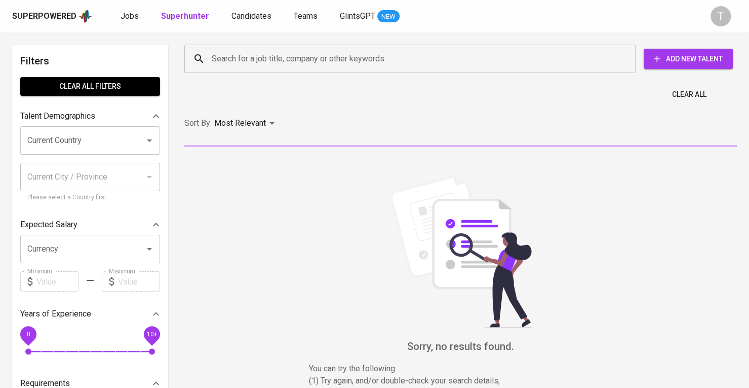  What do you see at coordinates (461, 368) in the screenshot?
I see `p: You can try the following :` at bounding box center [461, 368].